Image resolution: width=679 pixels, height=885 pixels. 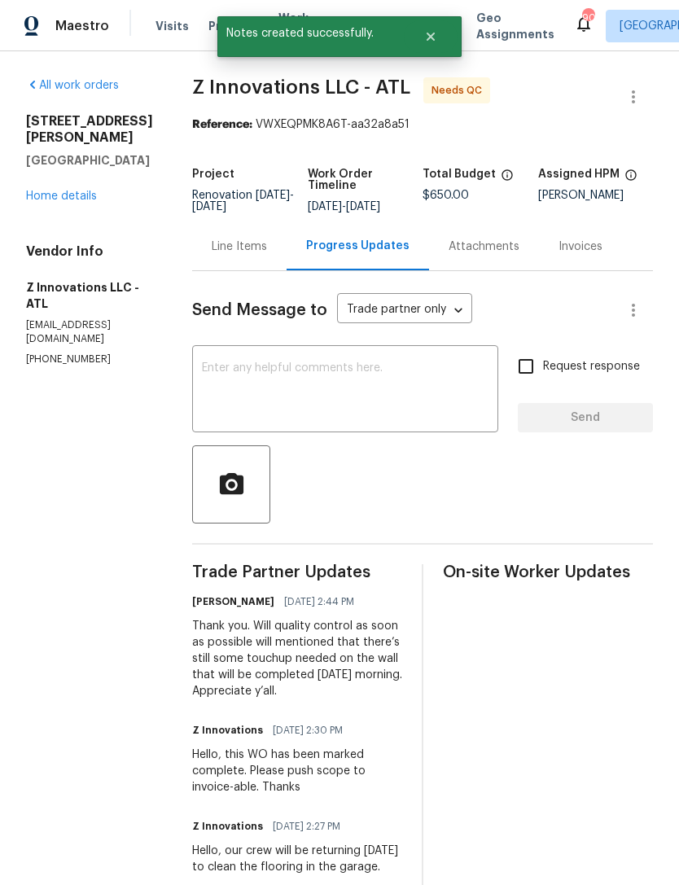 I want to click on h5: Work Order Timeline, so click(x=366, y=180).